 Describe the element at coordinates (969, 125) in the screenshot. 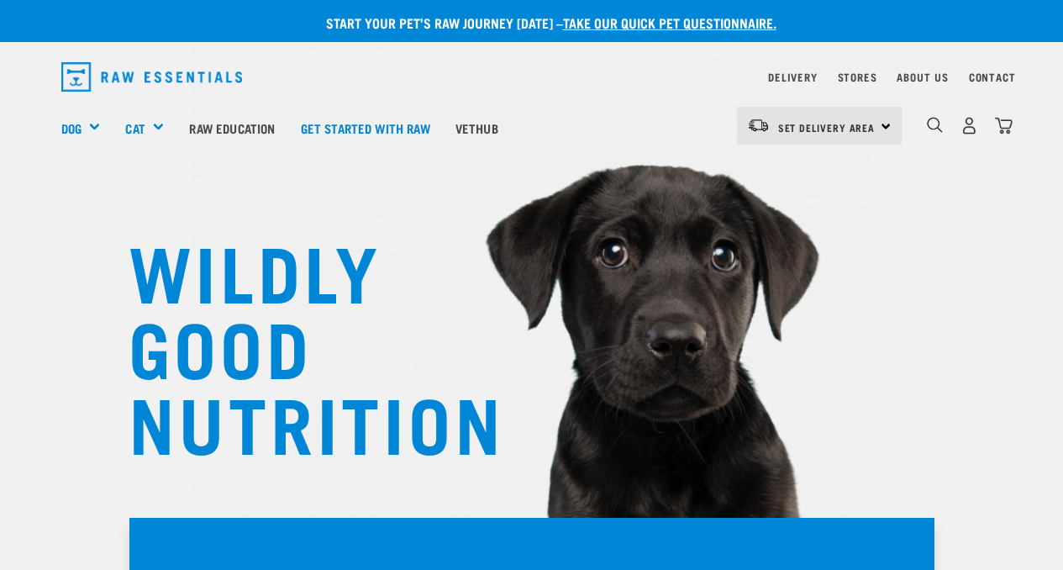

I see `img: user.png` at that location.